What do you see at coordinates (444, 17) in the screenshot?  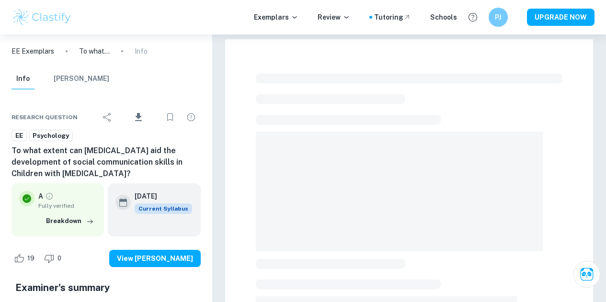 I see `div: Schools` at bounding box center [444, 17].